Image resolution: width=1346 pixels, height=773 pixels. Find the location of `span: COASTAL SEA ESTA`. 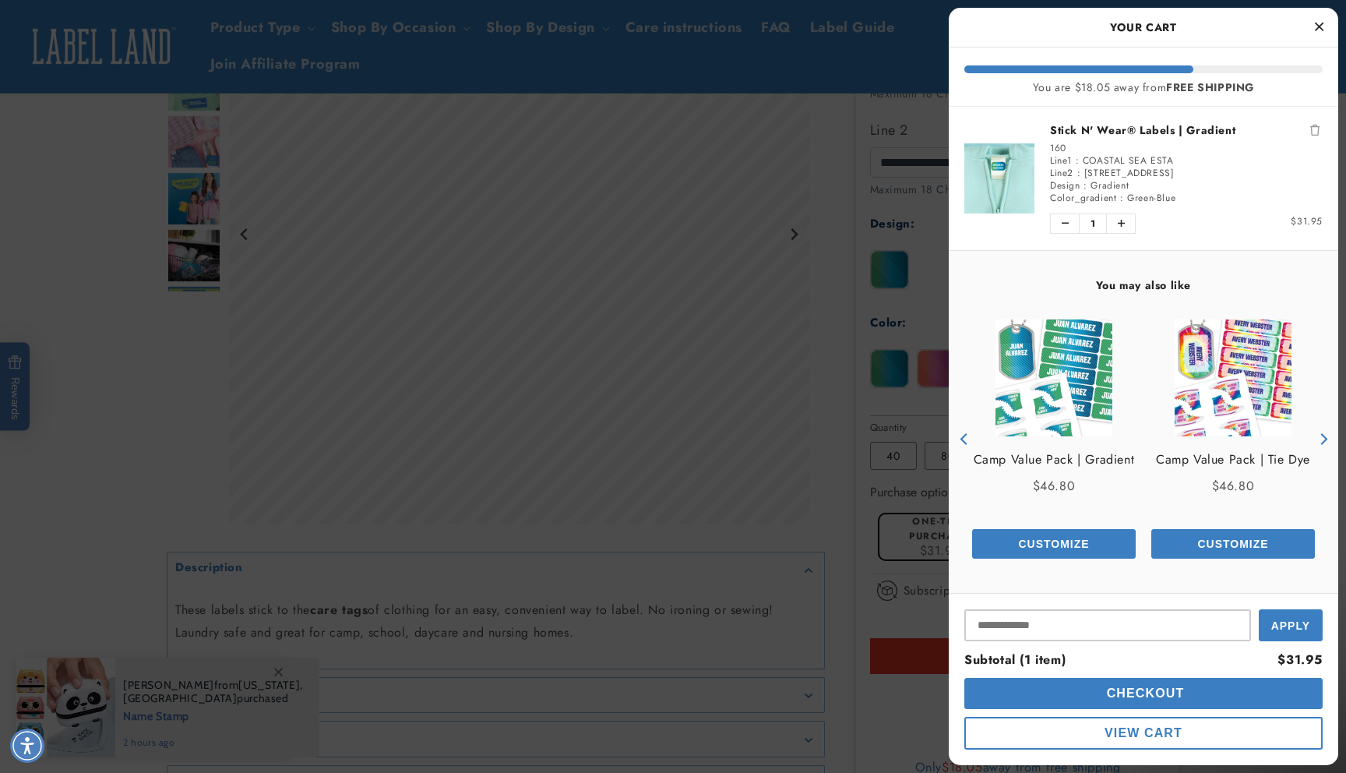

span: COASTAL SEA ESTA is located at coordinates (1128, 160).